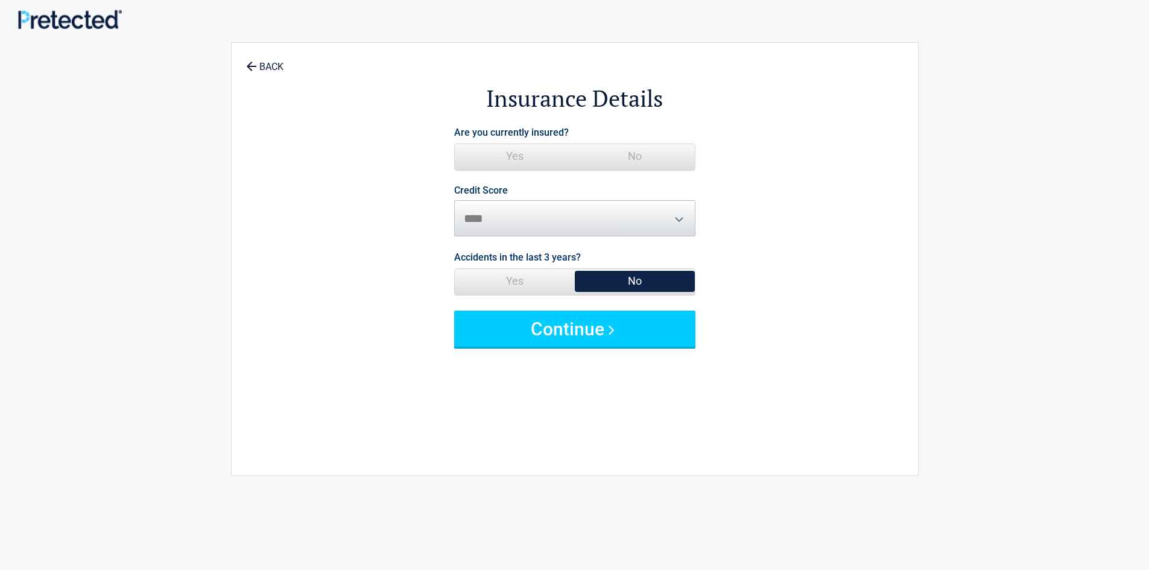 The height and width of the screenshot is (570, 1149). What do you see at coordinates (481, 191) in the screenshot?
I see `label: Credit Score` at bounding box center [481, 191].